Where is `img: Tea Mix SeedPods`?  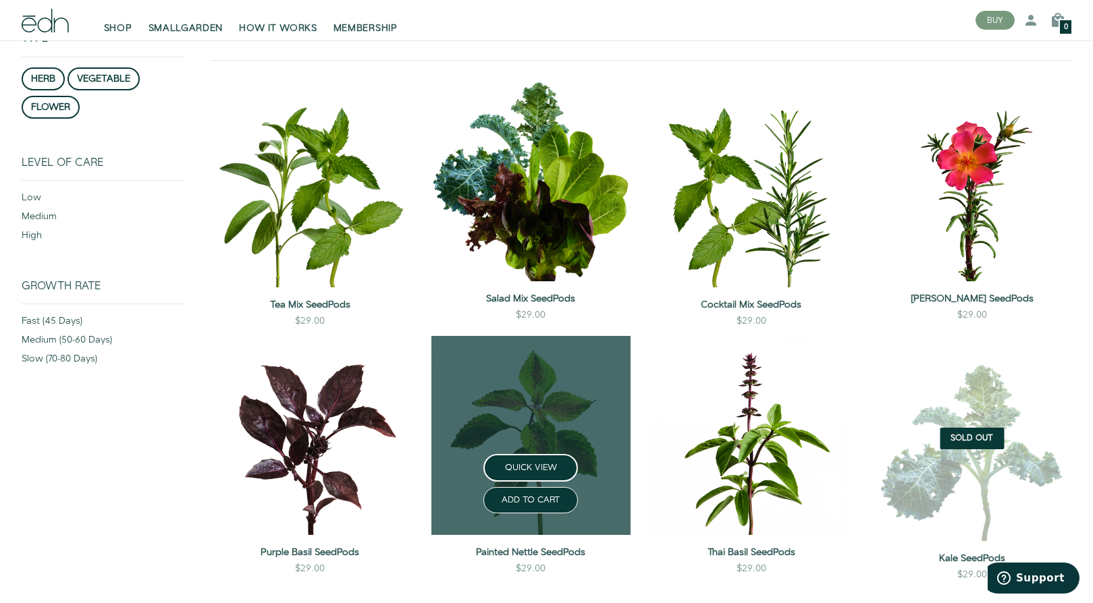
img: Tea Mix SeedPods is located at coordinates (310, 185).